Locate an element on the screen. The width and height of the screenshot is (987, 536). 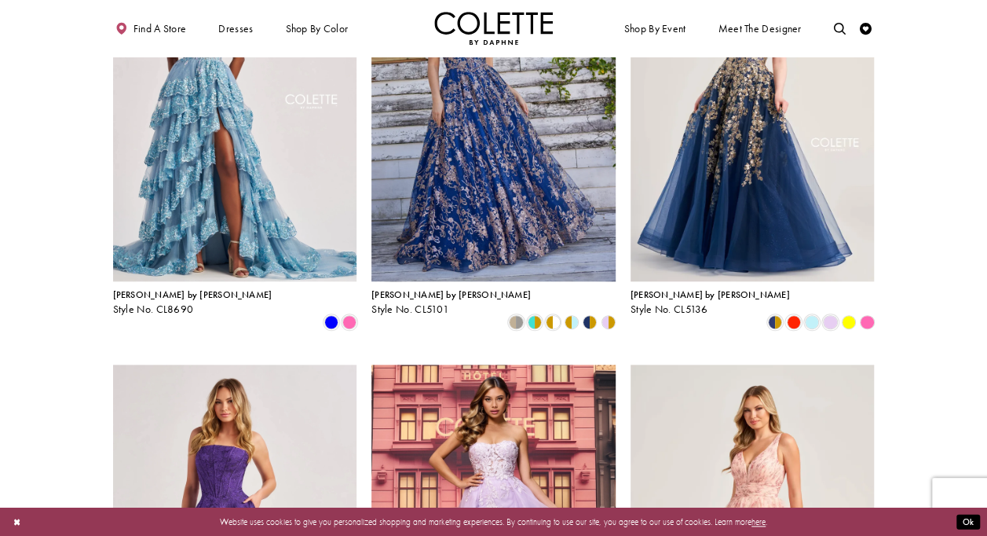
i: Turquoise/Gold is located at coordinates (535, 322).